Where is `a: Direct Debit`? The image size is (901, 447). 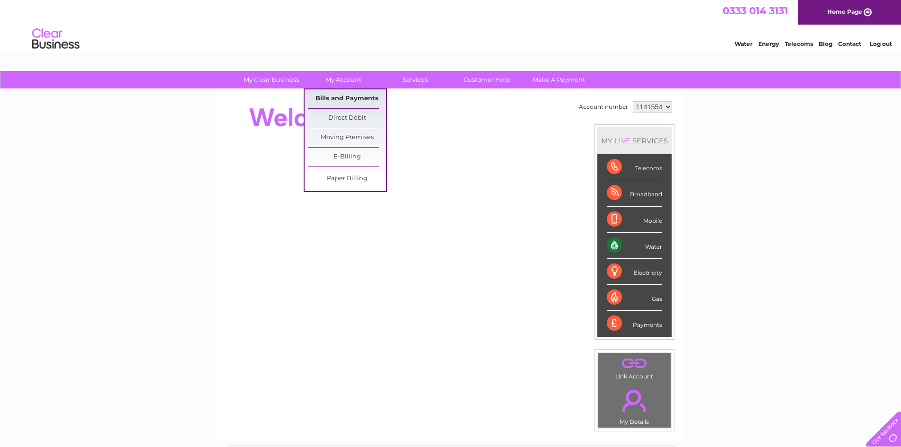 a: Direct Debit is located at coordinates (347, 118).